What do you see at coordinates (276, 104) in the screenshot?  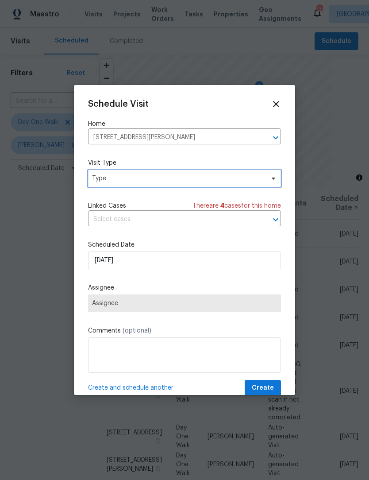 I see `span: Close` at bounding box center [276, 104].